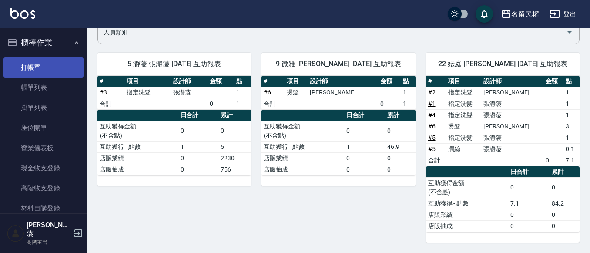 This screenshot has height=253, width=590. Describe the element at coordinates (564, 203) in the screenshot. I see `td: 84.2` at that location.